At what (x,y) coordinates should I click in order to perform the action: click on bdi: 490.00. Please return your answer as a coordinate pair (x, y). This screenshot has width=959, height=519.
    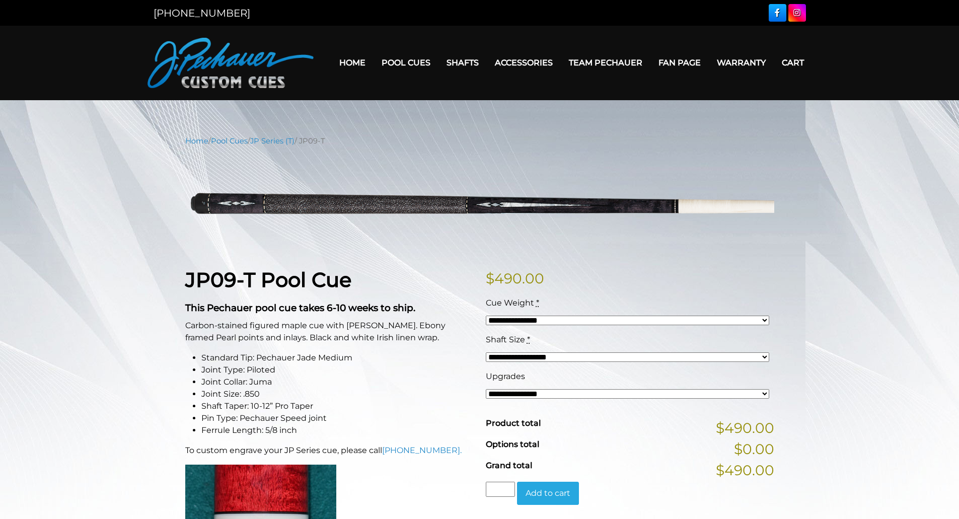
    Looking at the image, I should click on (515, 278).